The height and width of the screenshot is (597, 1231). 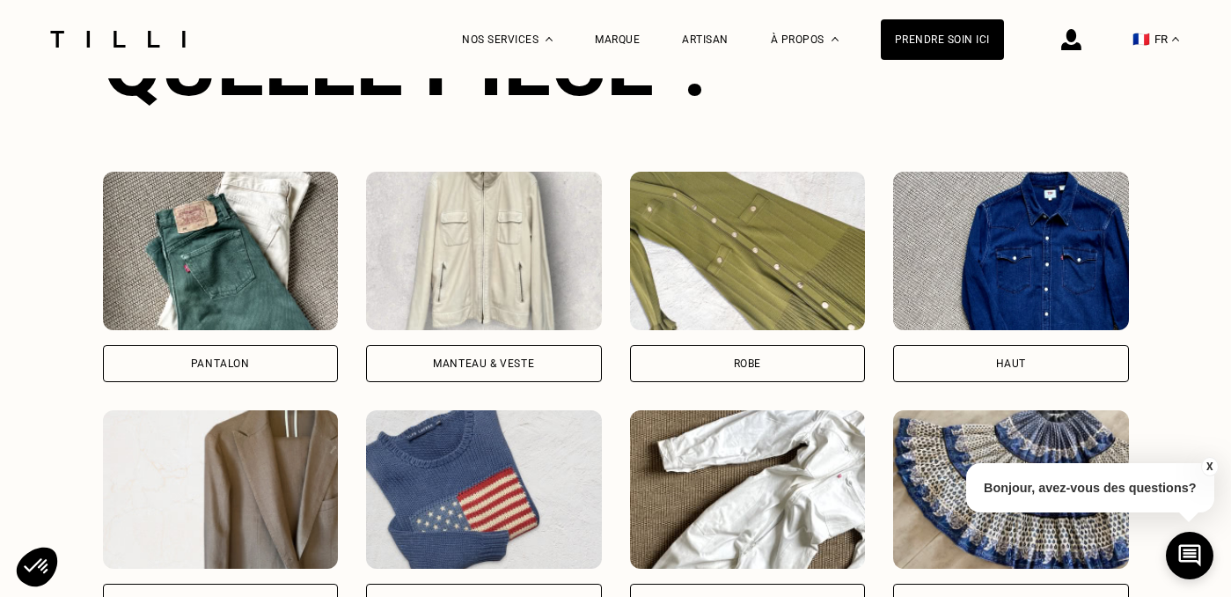 What do you see at coordinates (943, 40) in the screenshot?
I see `div: Prendre soin ici` at bounding box center [943, 40].